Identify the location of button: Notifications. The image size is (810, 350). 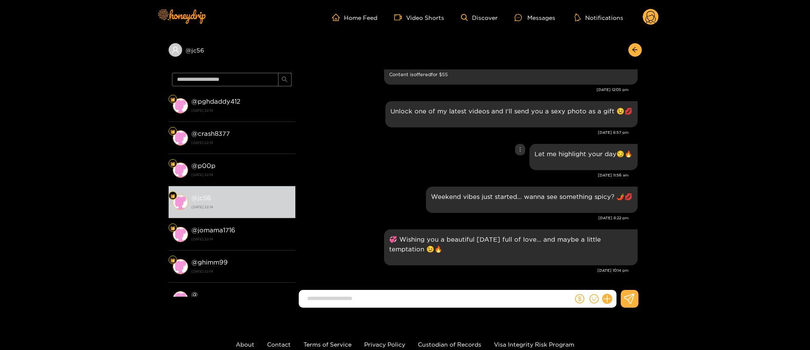
(599, 17).